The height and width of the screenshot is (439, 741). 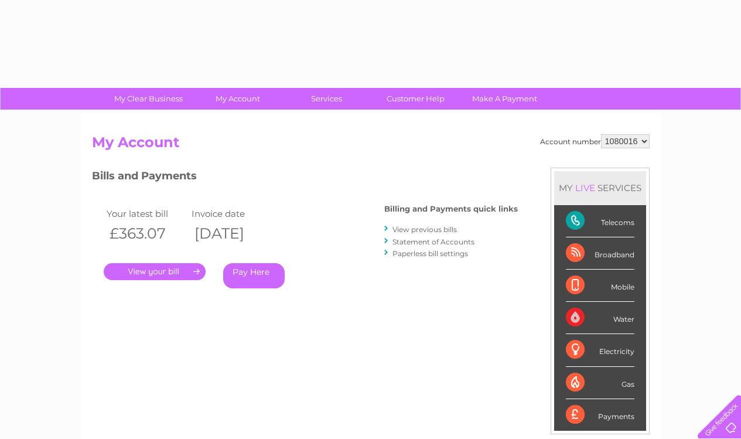 What do you see at coordinates (305, 178) in the screenshot?
I see `h3: Bills and Payments` at bounding box center [305, 178].